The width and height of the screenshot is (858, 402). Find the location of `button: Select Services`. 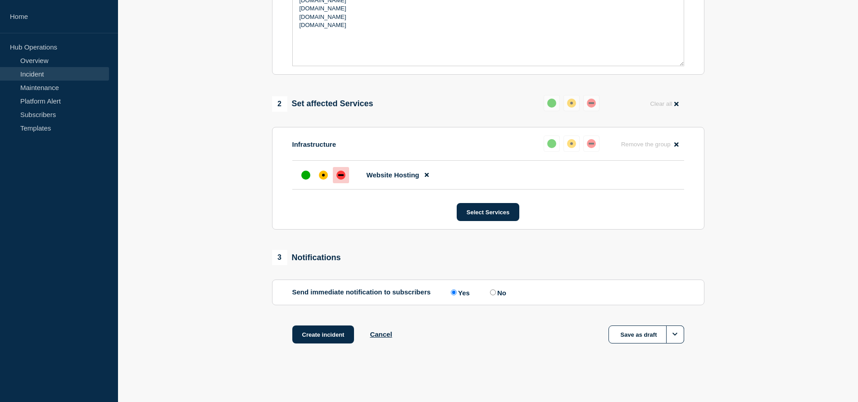

button: Select Services is located at coordinates (488, 212).